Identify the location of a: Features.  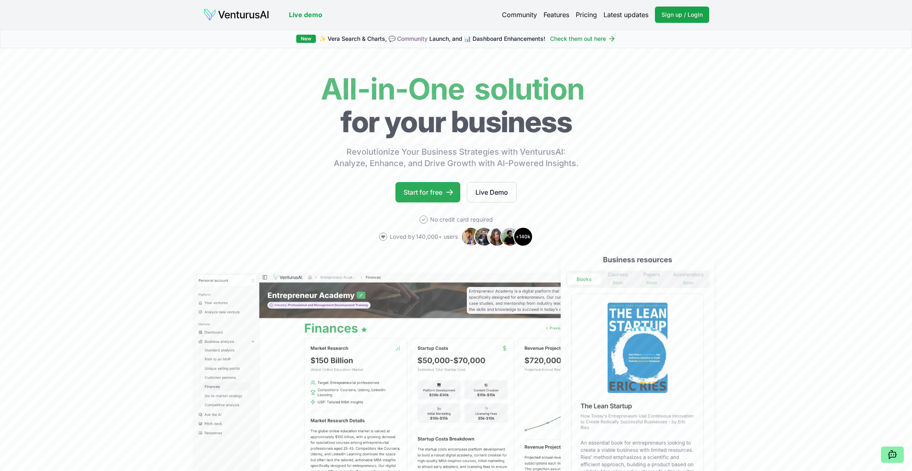
(556, 15).